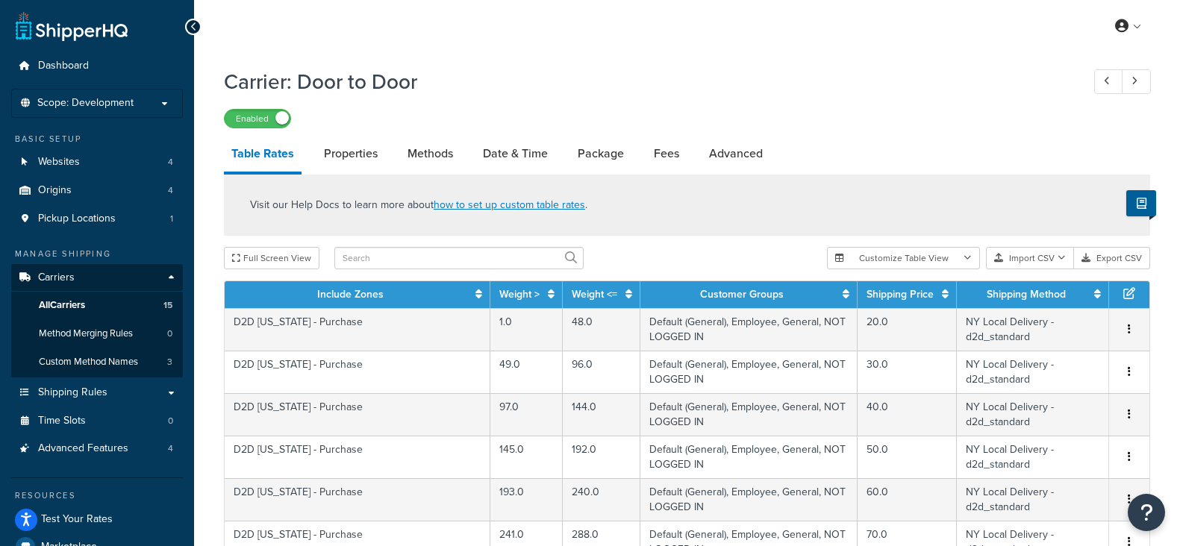  Describe the element at coordinates (54, 190) in the screenshot. I see `span: Origins` at that location.